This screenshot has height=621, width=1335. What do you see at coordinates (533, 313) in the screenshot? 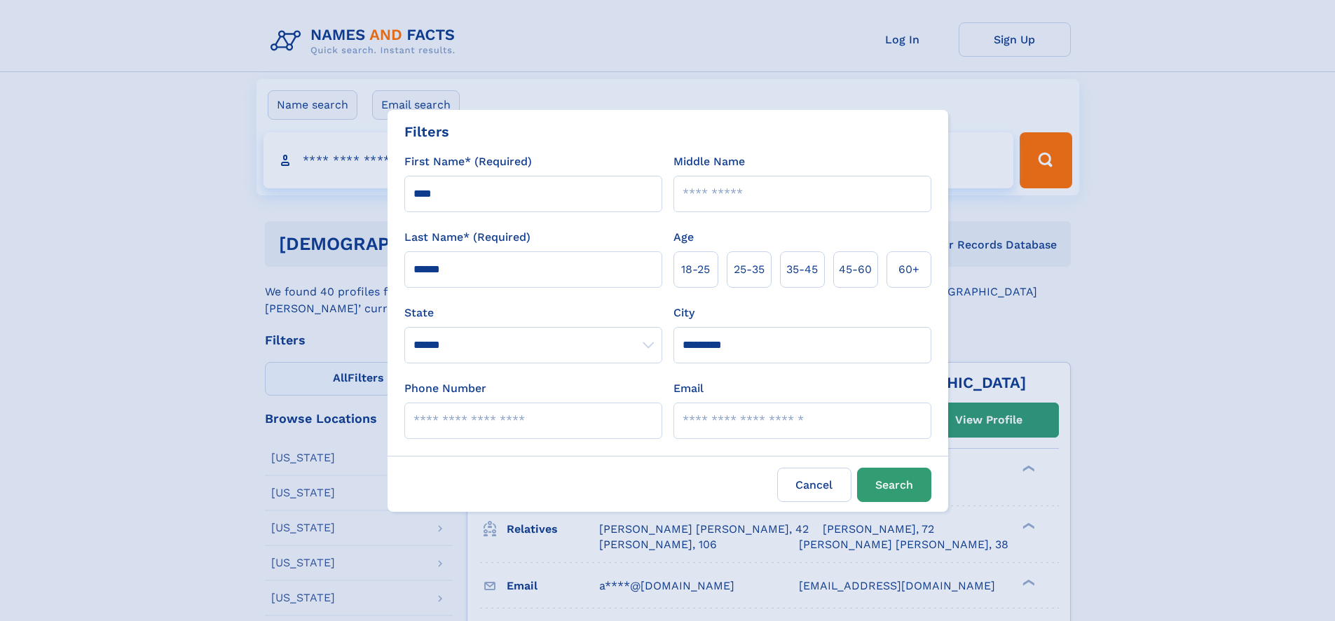
I see `label: State` at bounding box center [533, 313].